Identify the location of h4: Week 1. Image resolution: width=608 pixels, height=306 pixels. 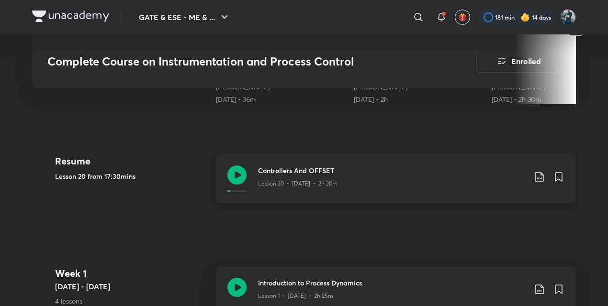
(132, 274).